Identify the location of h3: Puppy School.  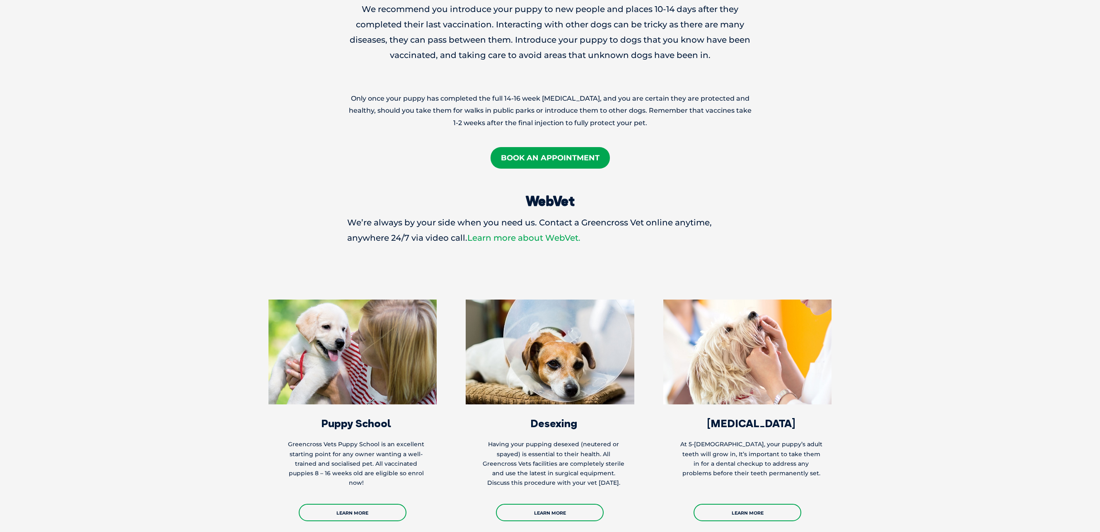
(356, 424).